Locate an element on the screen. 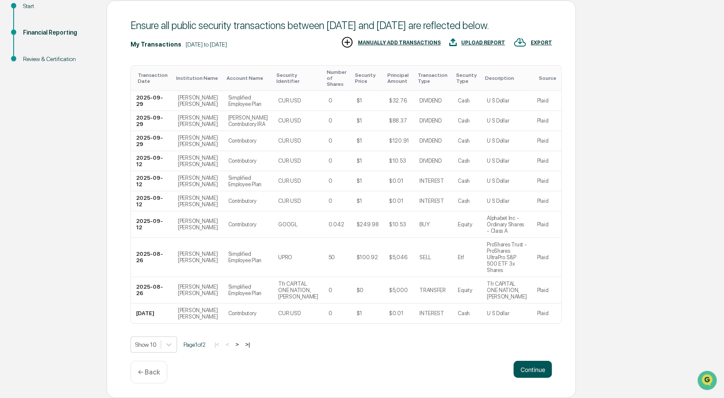 This screenshot has width=724, height=398. div: $0 is located at coordinates (360, 290).